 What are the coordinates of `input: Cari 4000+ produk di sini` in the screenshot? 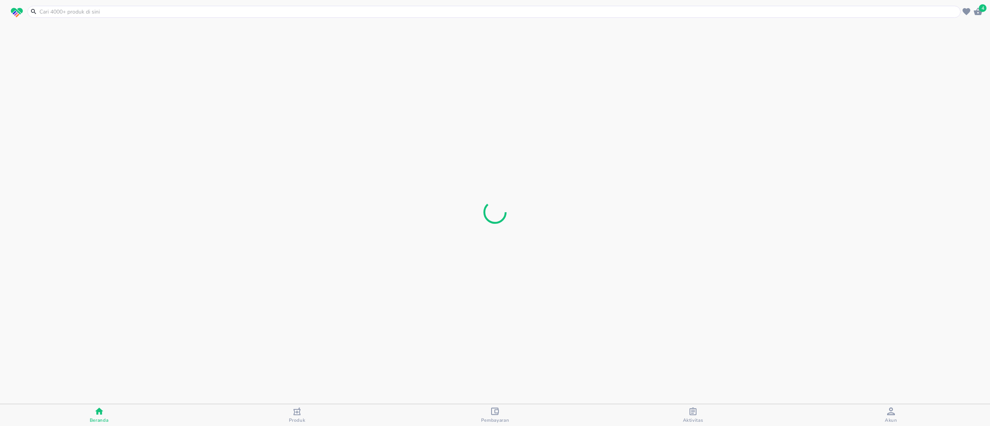 It's located at (498, 12).